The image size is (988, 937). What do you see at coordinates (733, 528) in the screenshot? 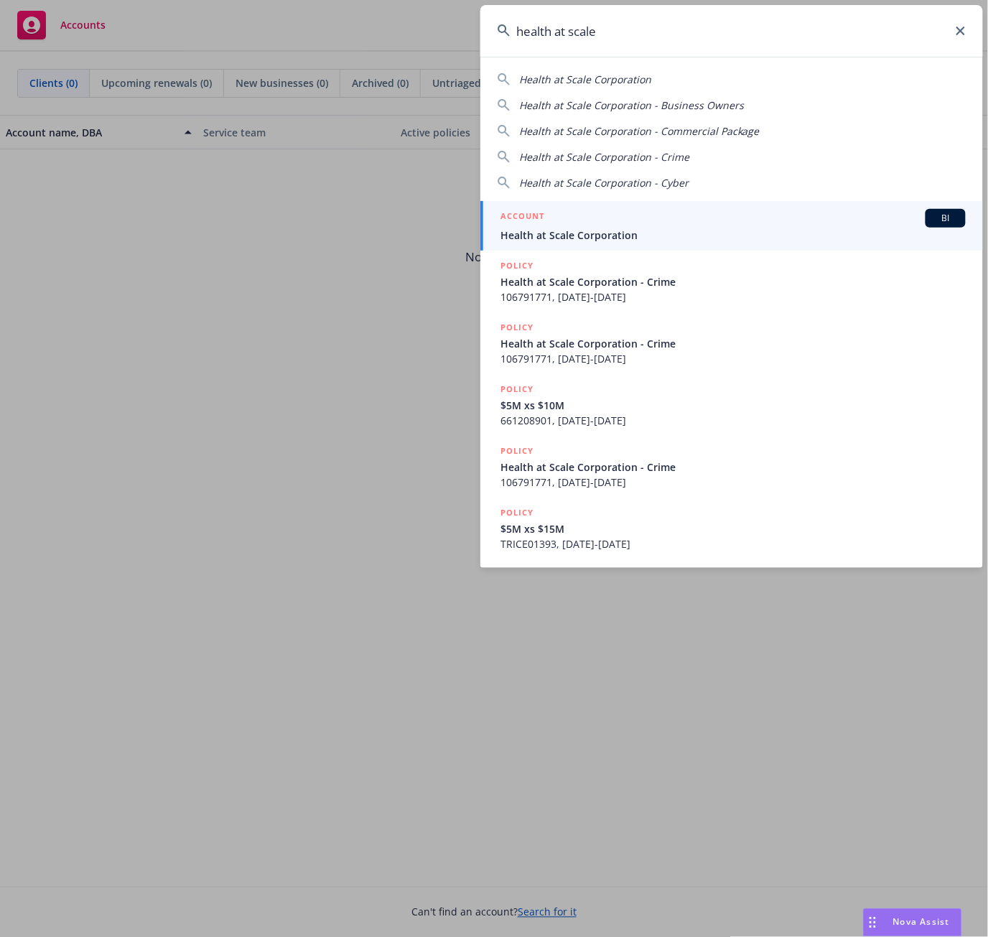
I see `span: $5M xs $15M` at bounding box center [733, 528].